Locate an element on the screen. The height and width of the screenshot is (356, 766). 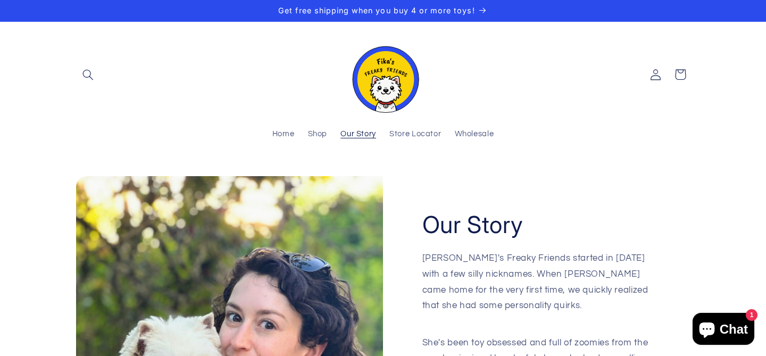
span: Store Locator is located at coordinates (415, 134).